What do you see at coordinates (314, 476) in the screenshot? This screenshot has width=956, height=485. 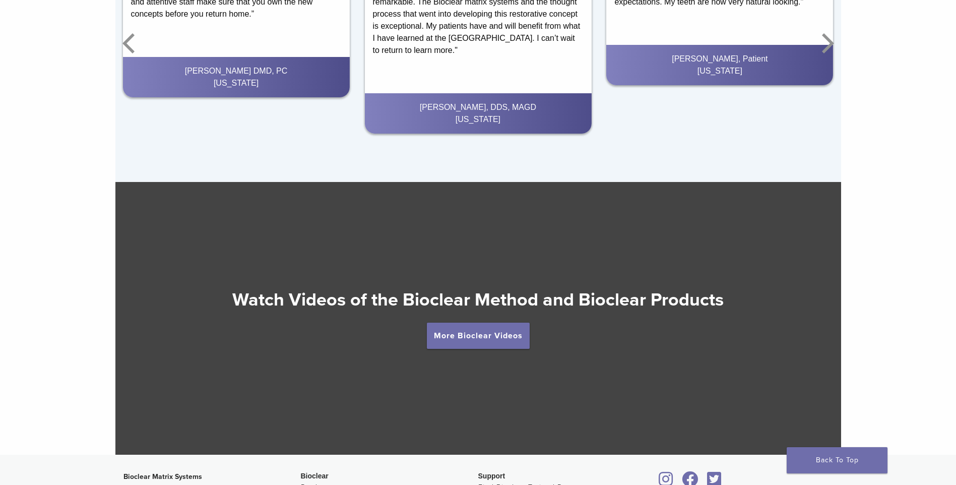 I see `span: Bioclear` at bounding box center [314, 476].